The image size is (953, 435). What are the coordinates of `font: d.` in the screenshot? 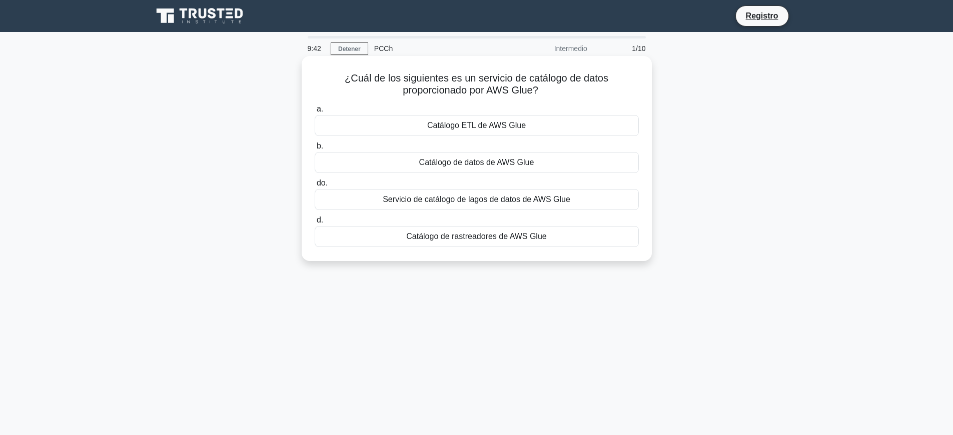 It's located at (320, 220).